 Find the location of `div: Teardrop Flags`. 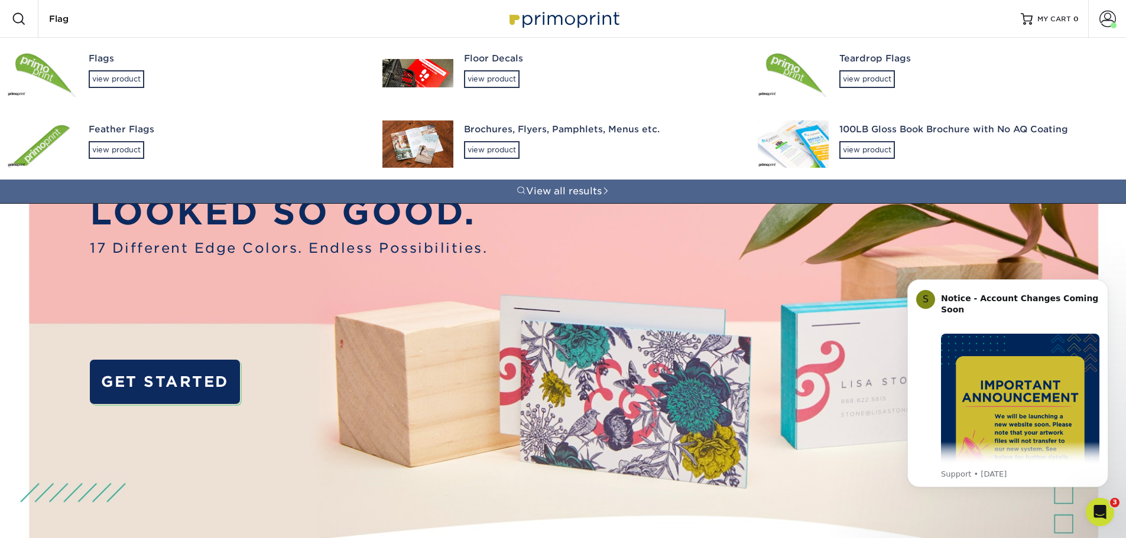

div: Teardrop Flags is located at coordinates (975, 58).